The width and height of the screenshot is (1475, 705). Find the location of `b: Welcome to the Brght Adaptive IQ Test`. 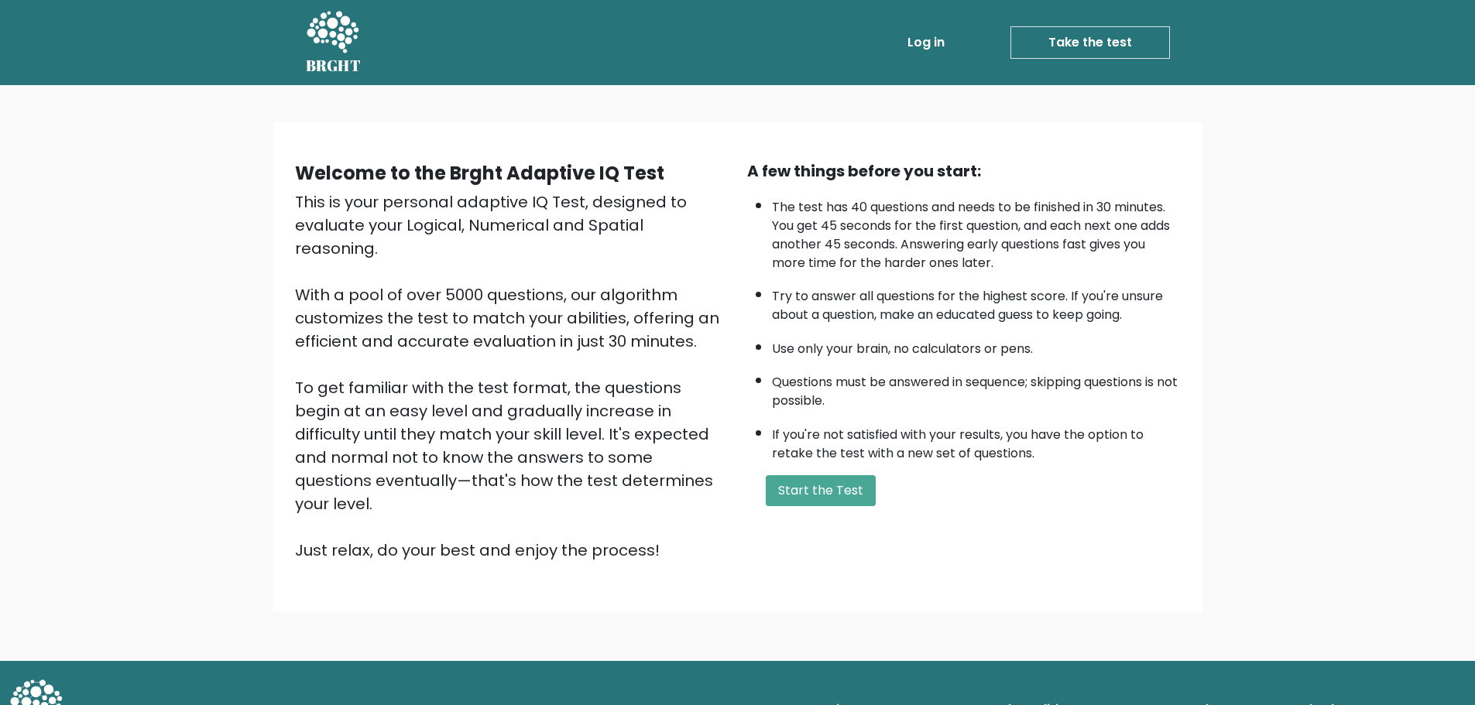

b: Welcome to the Brght Adaptive IQ Test is located at coordinates (479, 173).